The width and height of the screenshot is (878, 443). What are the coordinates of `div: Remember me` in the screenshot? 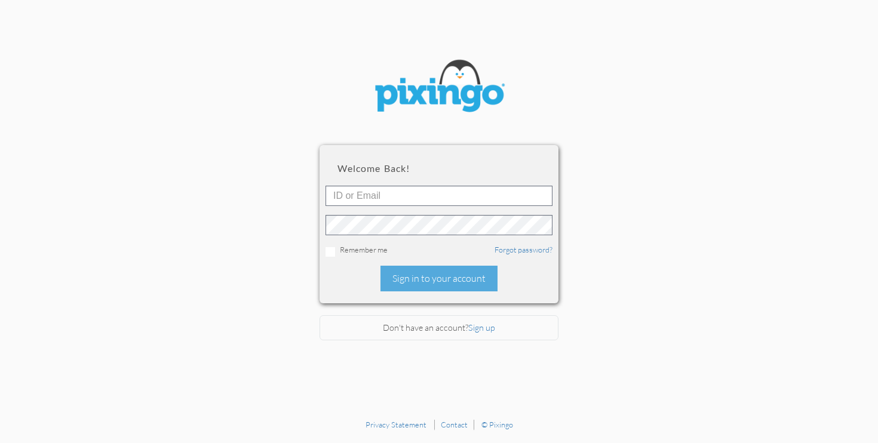 It's located at (439, 250).